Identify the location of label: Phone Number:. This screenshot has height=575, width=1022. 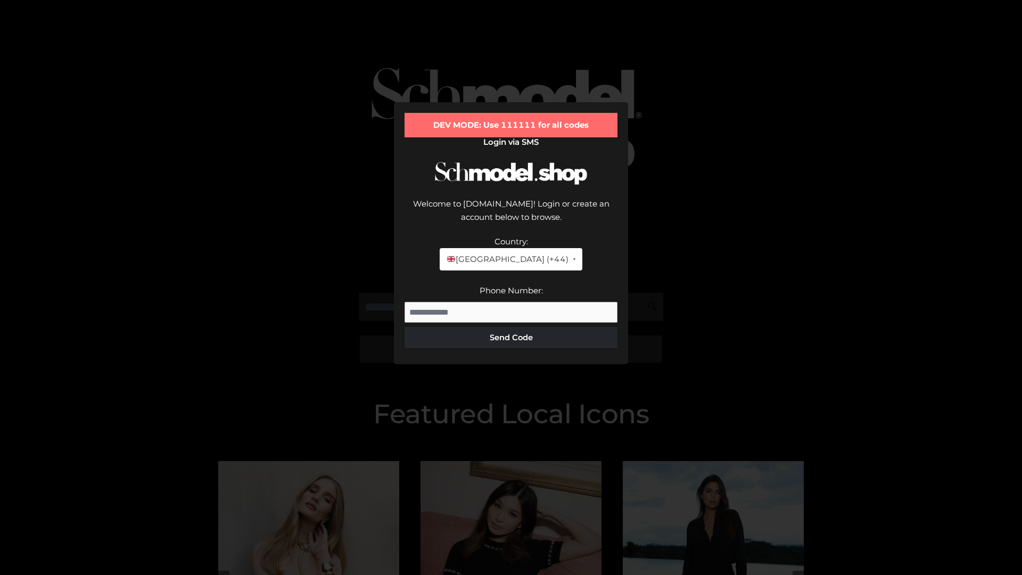
(511, 290).